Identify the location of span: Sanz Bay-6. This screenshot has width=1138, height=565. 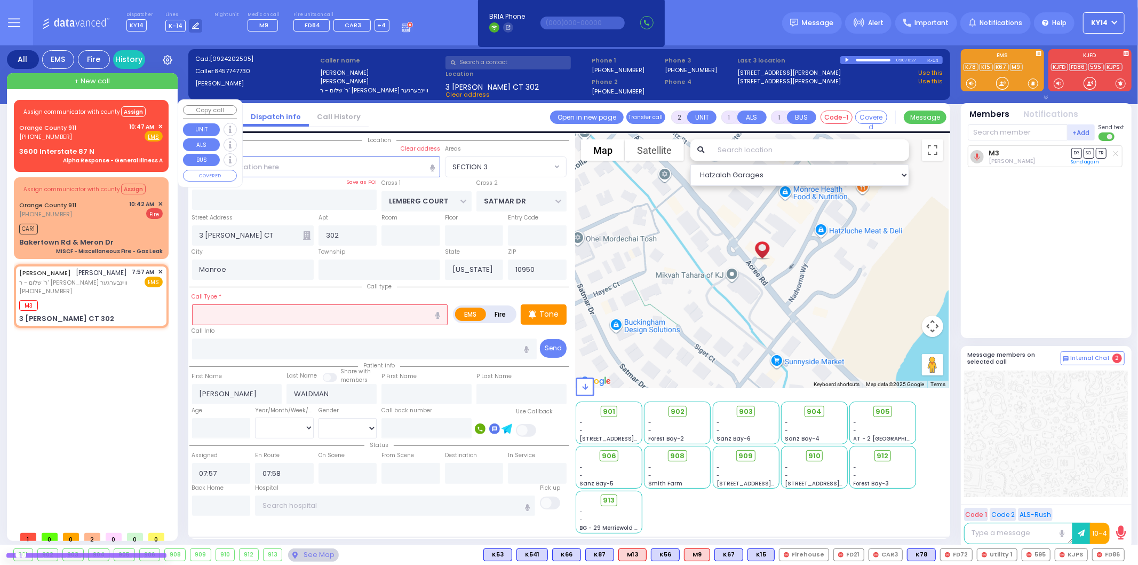
(734, 438).